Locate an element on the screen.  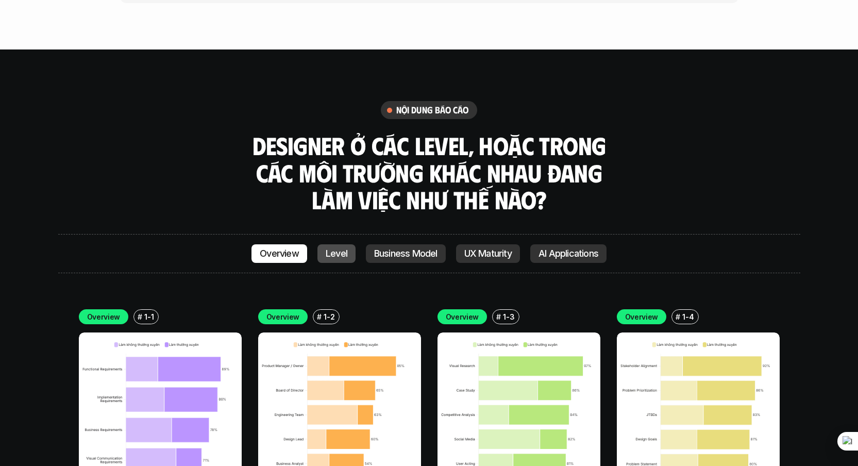
a: AI Applications is located at coordinates (568, 253).